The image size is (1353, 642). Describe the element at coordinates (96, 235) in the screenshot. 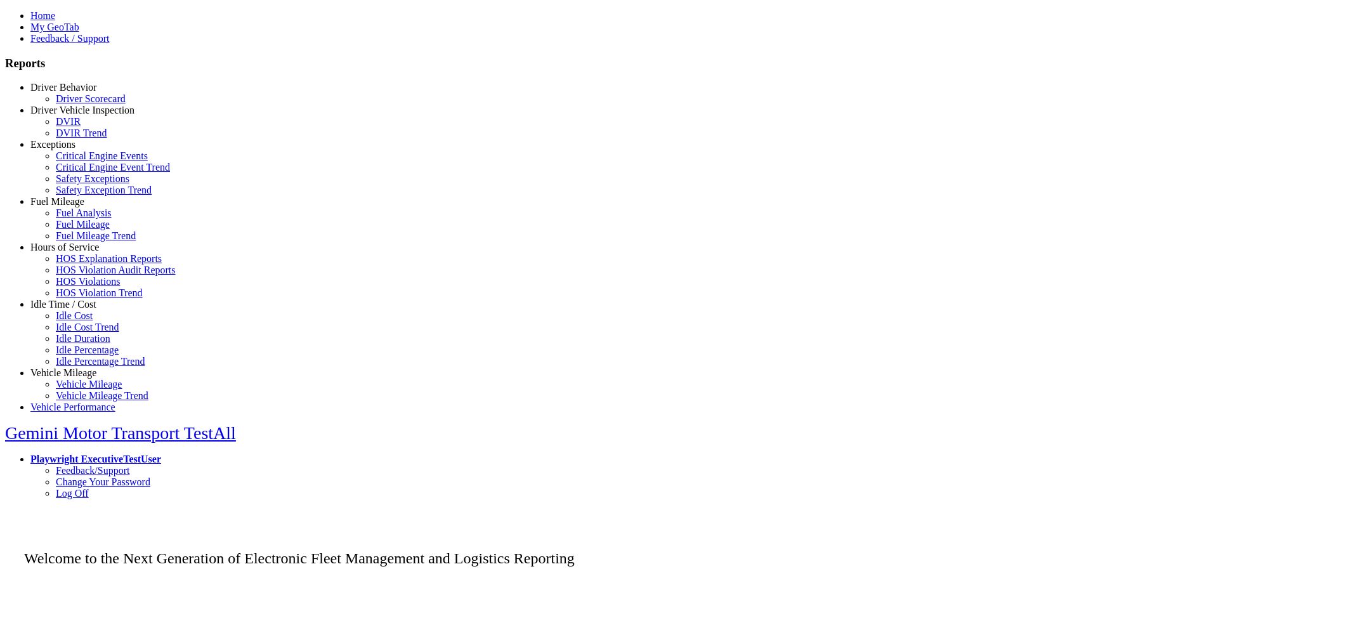

I see `a: Fuel Mileage Trend` at that location.